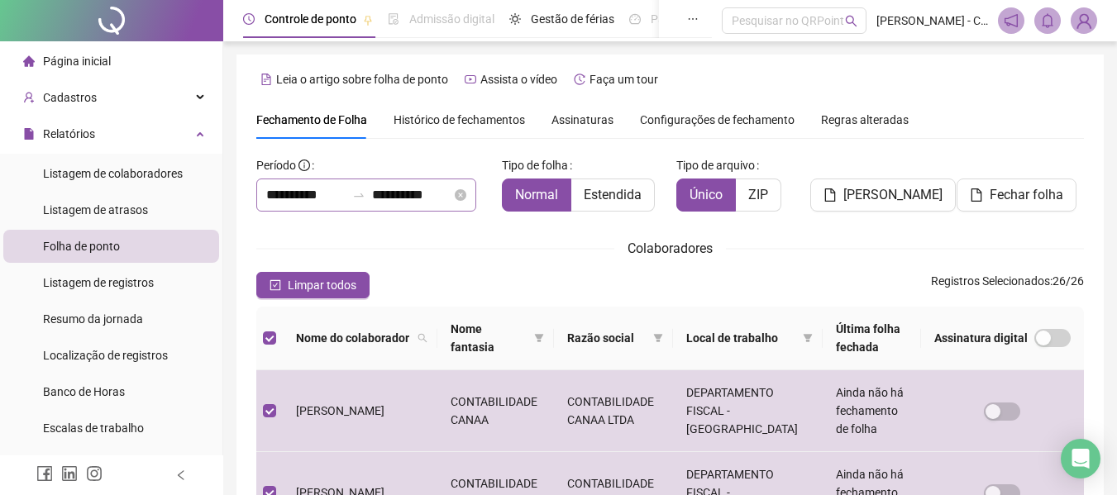  I want to click on span: Listagem de colaboradores, so click(112, 174).